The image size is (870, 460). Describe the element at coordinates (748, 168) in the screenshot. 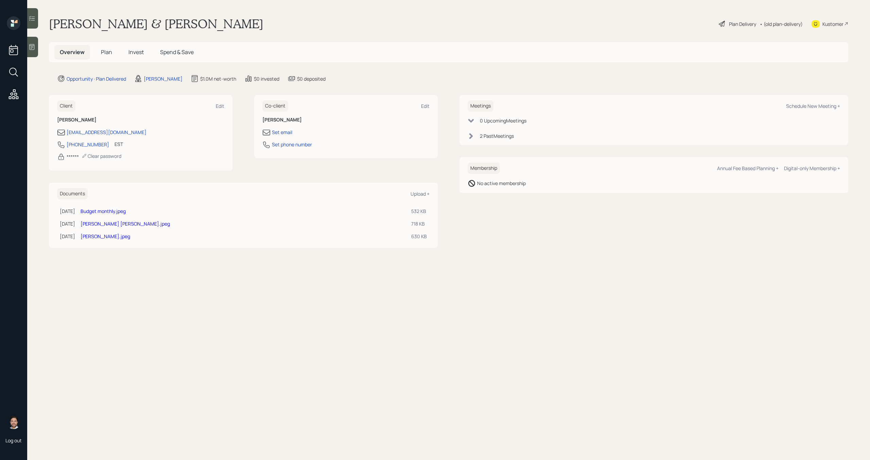

I see `div: Annual Fee Based Planning +` at that location.